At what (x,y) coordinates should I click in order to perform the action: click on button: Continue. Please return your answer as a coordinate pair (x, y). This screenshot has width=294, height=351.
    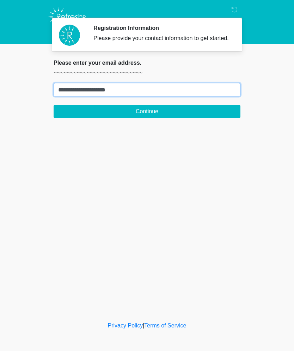
    Looking at the image, I should click on (147, 112).